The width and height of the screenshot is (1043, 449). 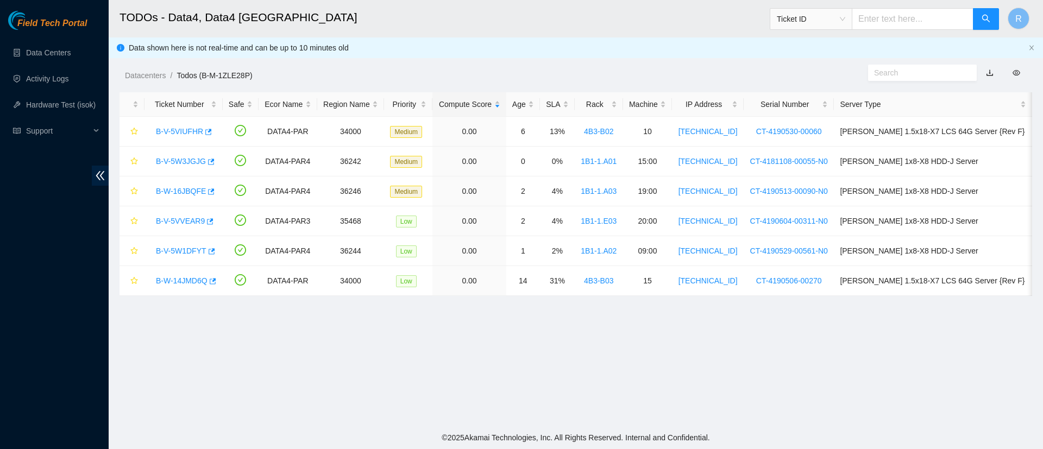 I want to click on a: B-V-5W1DFYT, so click(x=181, y=251).